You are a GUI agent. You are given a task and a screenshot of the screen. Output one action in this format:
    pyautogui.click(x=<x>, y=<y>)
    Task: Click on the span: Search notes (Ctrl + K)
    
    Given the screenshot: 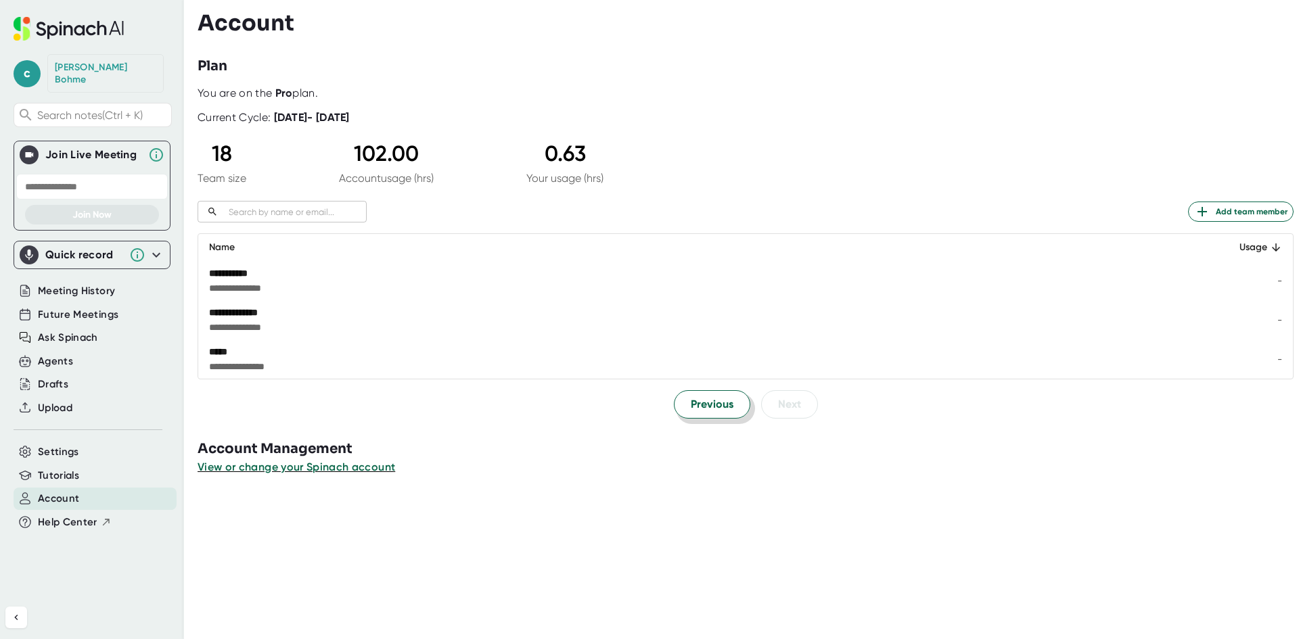 What is the action you would take?
    pyautogui.click(x=102, y=115)
    